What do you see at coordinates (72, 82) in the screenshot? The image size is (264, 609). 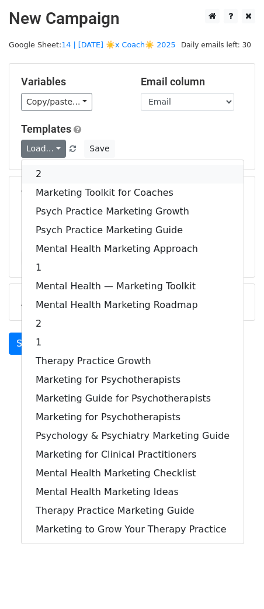 I see `h5: Variables` at bounding box center [72, 82].